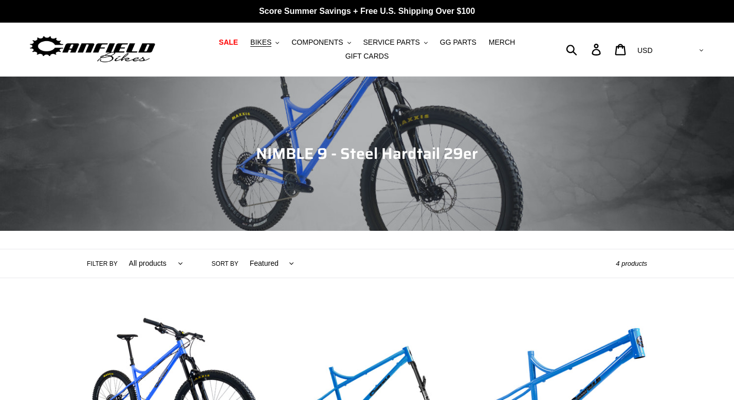 This screenshot has height=400, width=734. What do you see at coordinates (458, 42) in the screenshot?
I see `a: GG PARTS` at bounding box center [458, 42].